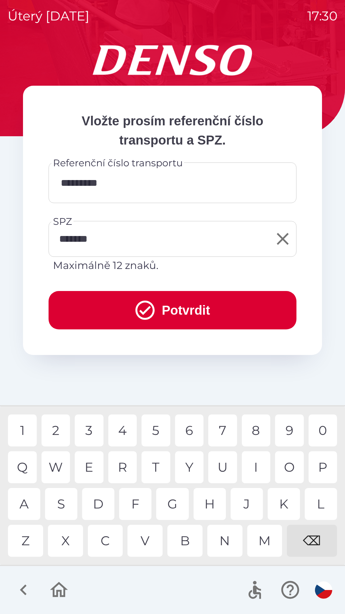  I want to click on p: 17:30, so click(322, 16).